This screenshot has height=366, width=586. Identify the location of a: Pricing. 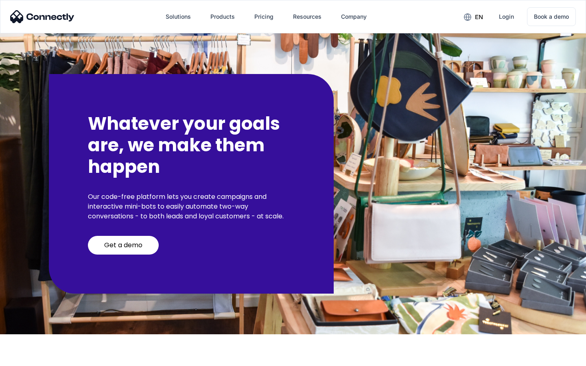
(264, 17).